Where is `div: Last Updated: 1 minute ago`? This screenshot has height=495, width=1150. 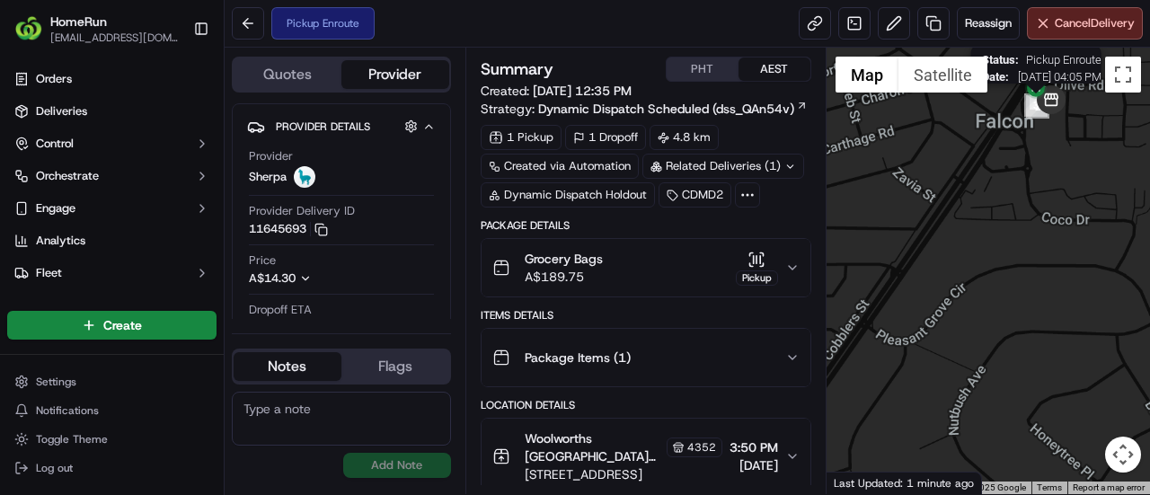 div: Last Updated: 1 minute ago is located at coordinates (904, 483).